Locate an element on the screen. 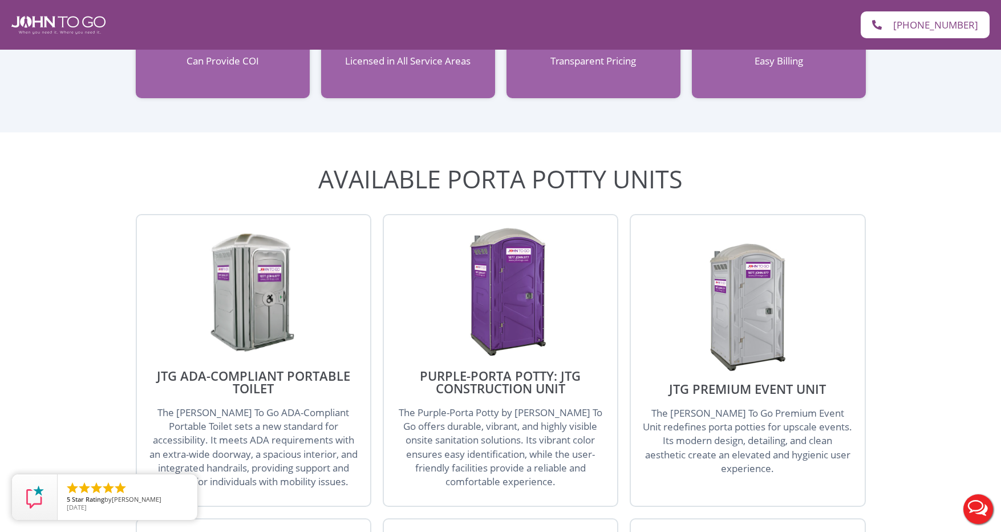 The height and width of the screenshot is (532, 1001). span: Licensed in All Service Areas is located at coordinates (408, 60).